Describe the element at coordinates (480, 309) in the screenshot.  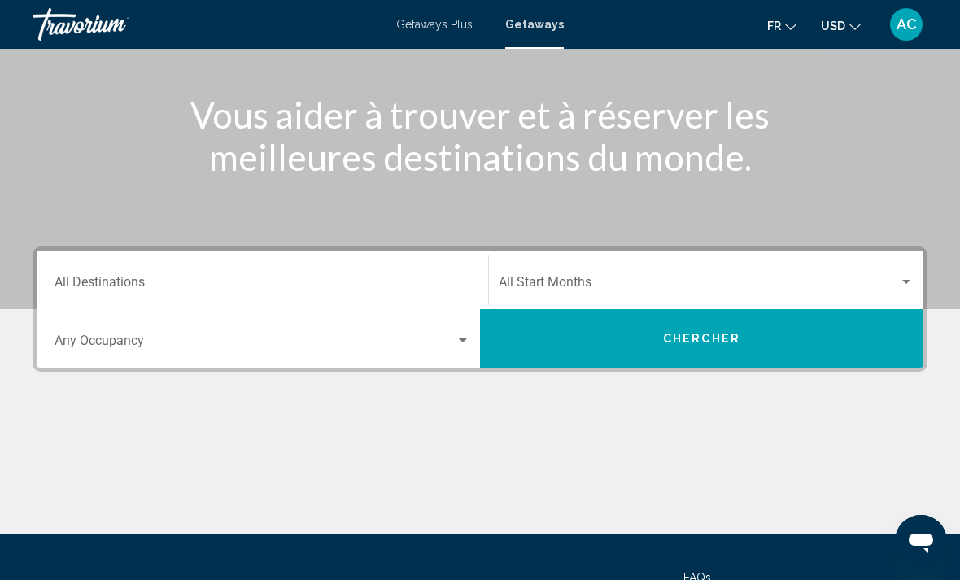
I see `div: Search widget` at that location.